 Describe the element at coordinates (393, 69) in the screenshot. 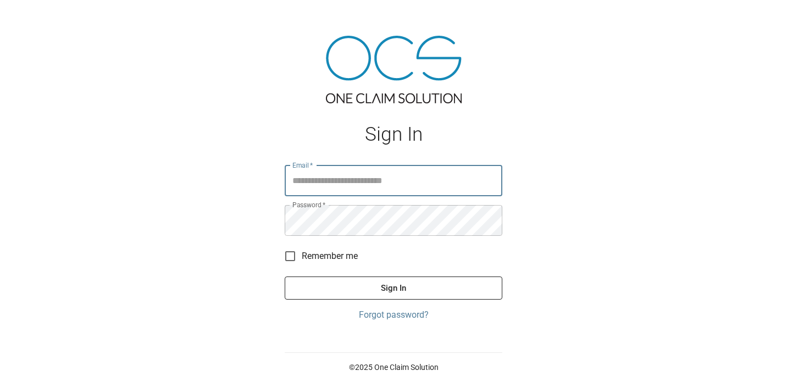

I see `img: ocs-logo-tra.png` at that location.